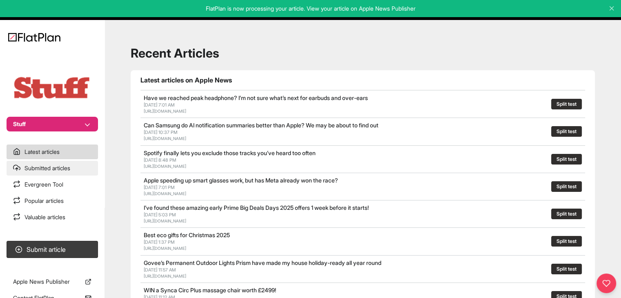 The width and height of the screenshot is (621, 298). Describe the element at coordinates (186, 235) in the screenshot. I see `a: Best eco gifts for Christmas 2025` at that location.